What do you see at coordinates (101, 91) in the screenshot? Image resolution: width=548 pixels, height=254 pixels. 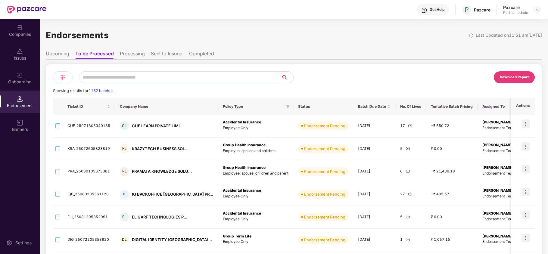 I see `span: 1162 batches.` at bounding box center [101, 91].